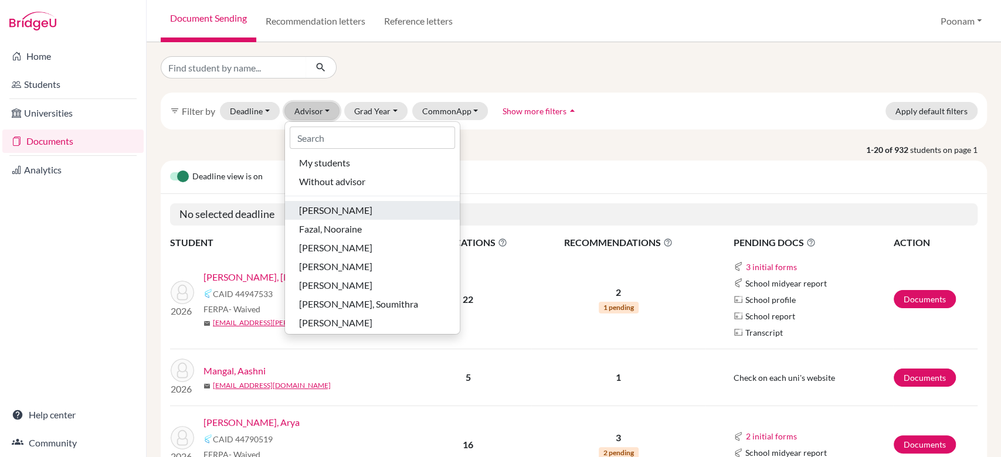 This screenshot has width=1001, height=457. What do you see at coordinates (618, 293) in the screenshot?
I see `p: 2` at bounding box center [618, 293].